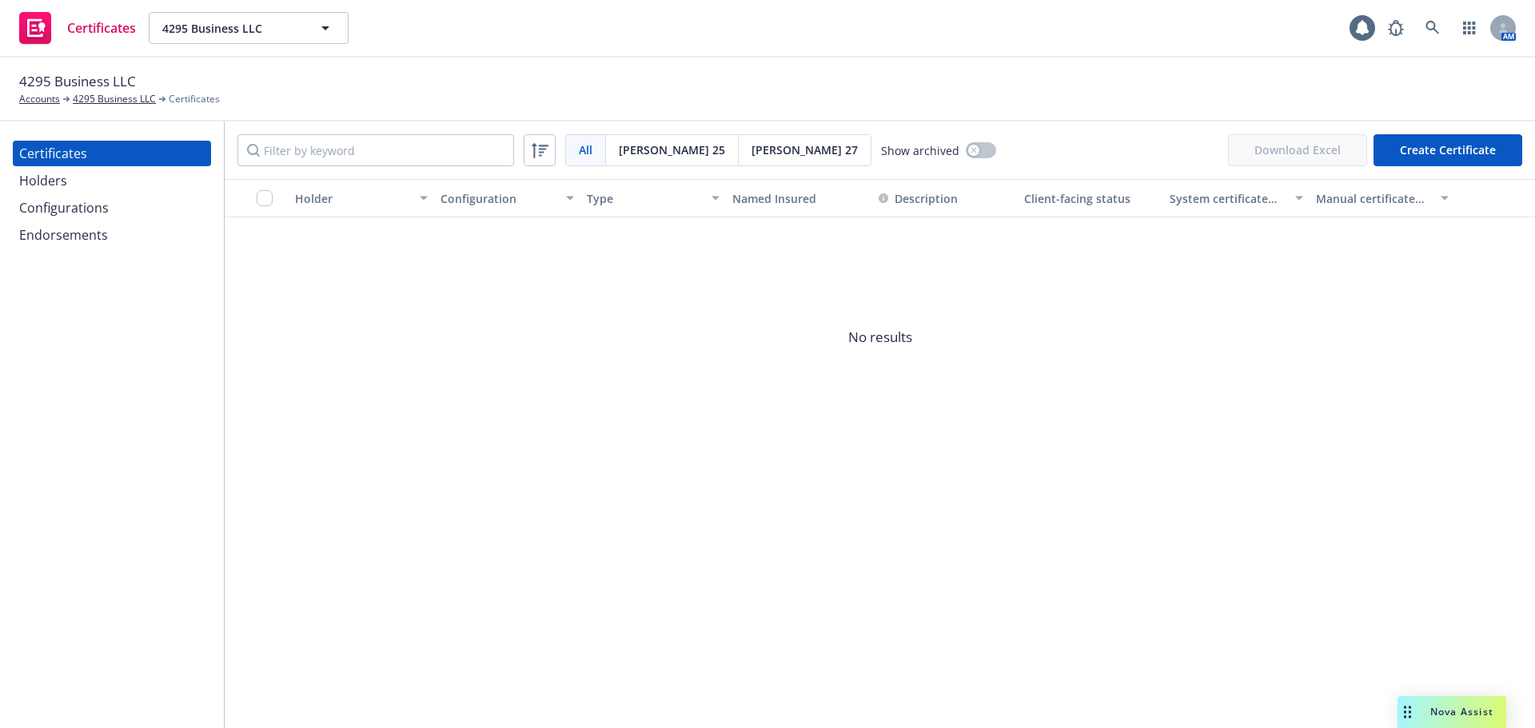 This screenshot has width=1535, height=728. I want to click on button: Nova Assist, so click(1452, 712).